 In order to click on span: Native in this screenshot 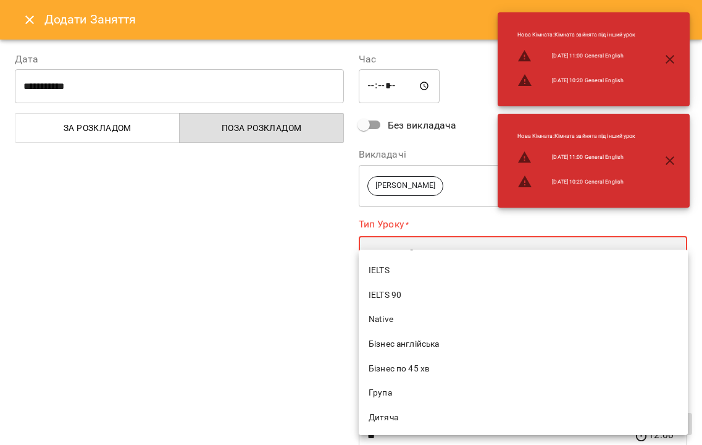, I will do `click(523, 319)`.